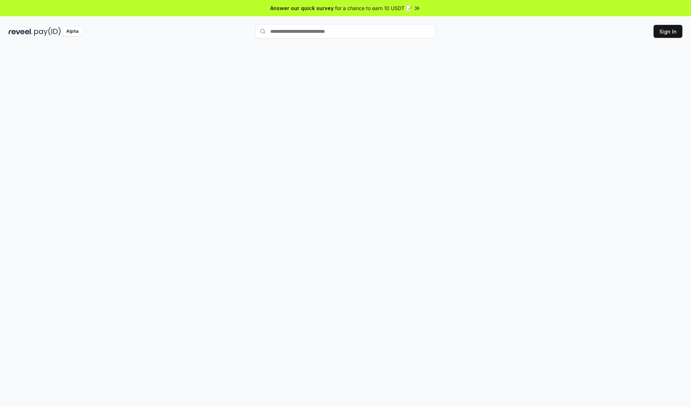 The image size is (691, 407). What do you see at coordinates (72, 31) in the screenshot?
I see `div: Alpha` at bounding box center [72, 31].